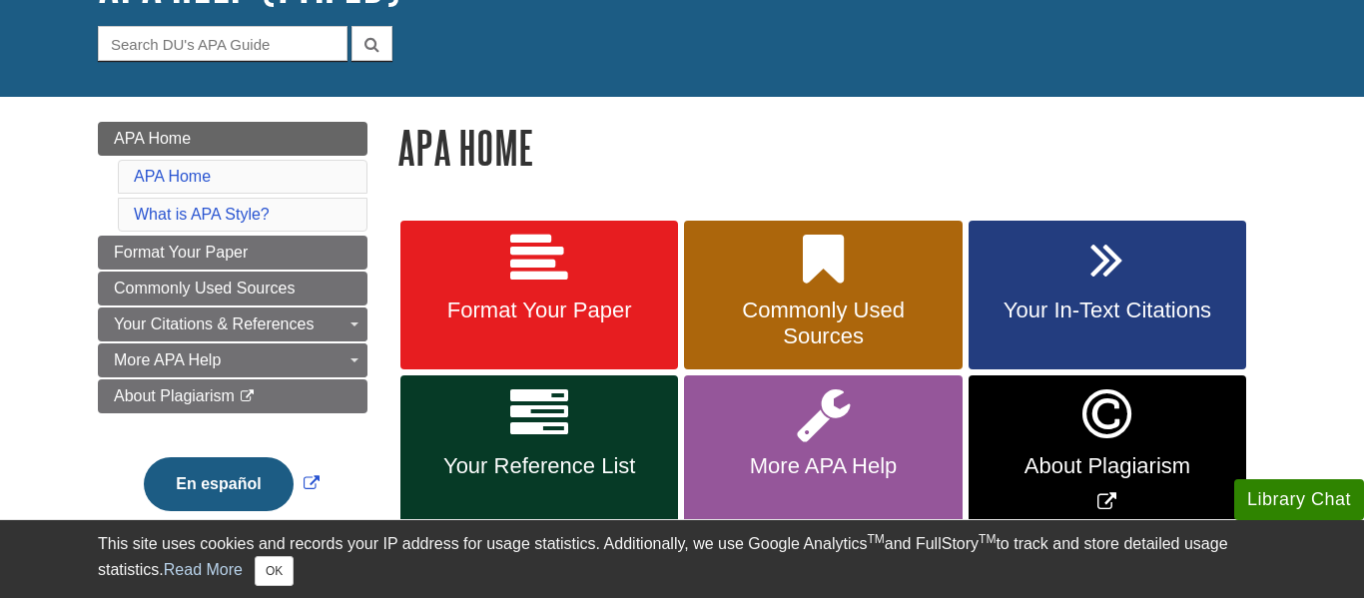 The image size is (1364, 598). Describe the element at coordinates (233, 325) in the screenshot. I see `a: Your Citations & References` at that location.